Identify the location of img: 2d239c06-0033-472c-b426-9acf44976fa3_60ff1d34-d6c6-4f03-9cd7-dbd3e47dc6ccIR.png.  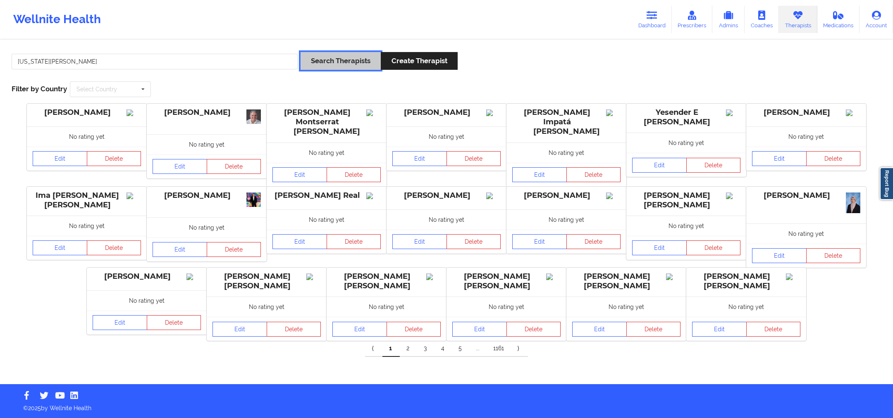
(253, 117).